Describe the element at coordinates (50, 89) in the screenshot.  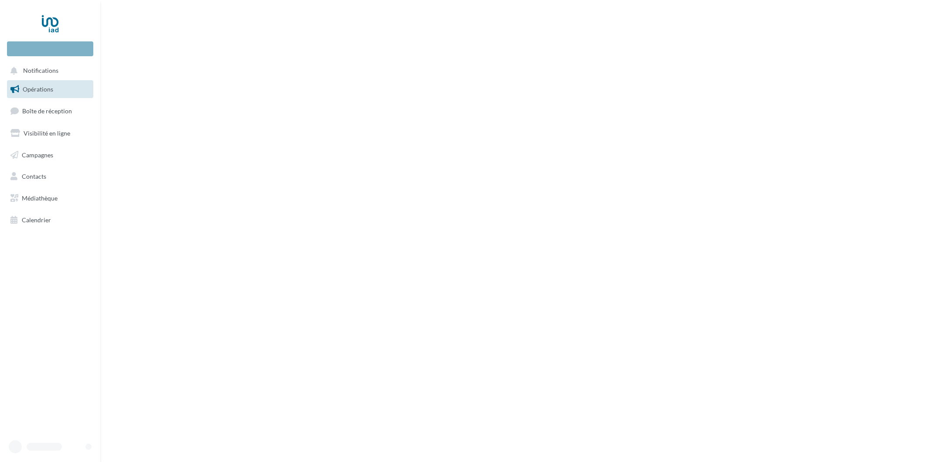
I see `a: Opérations` at that location.